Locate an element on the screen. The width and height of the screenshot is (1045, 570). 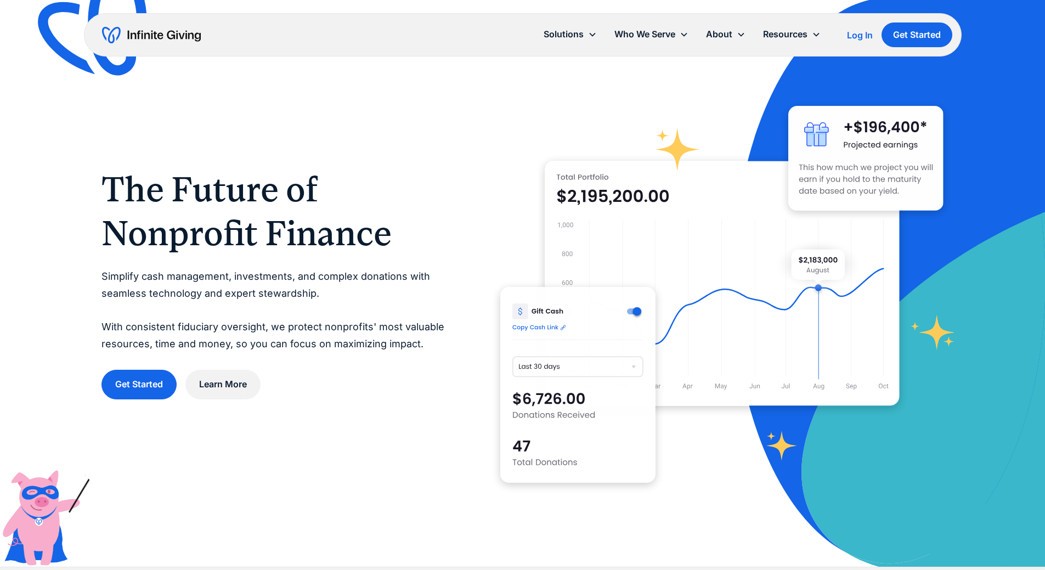
img: fundraising star is located at coordinates (933, 332).